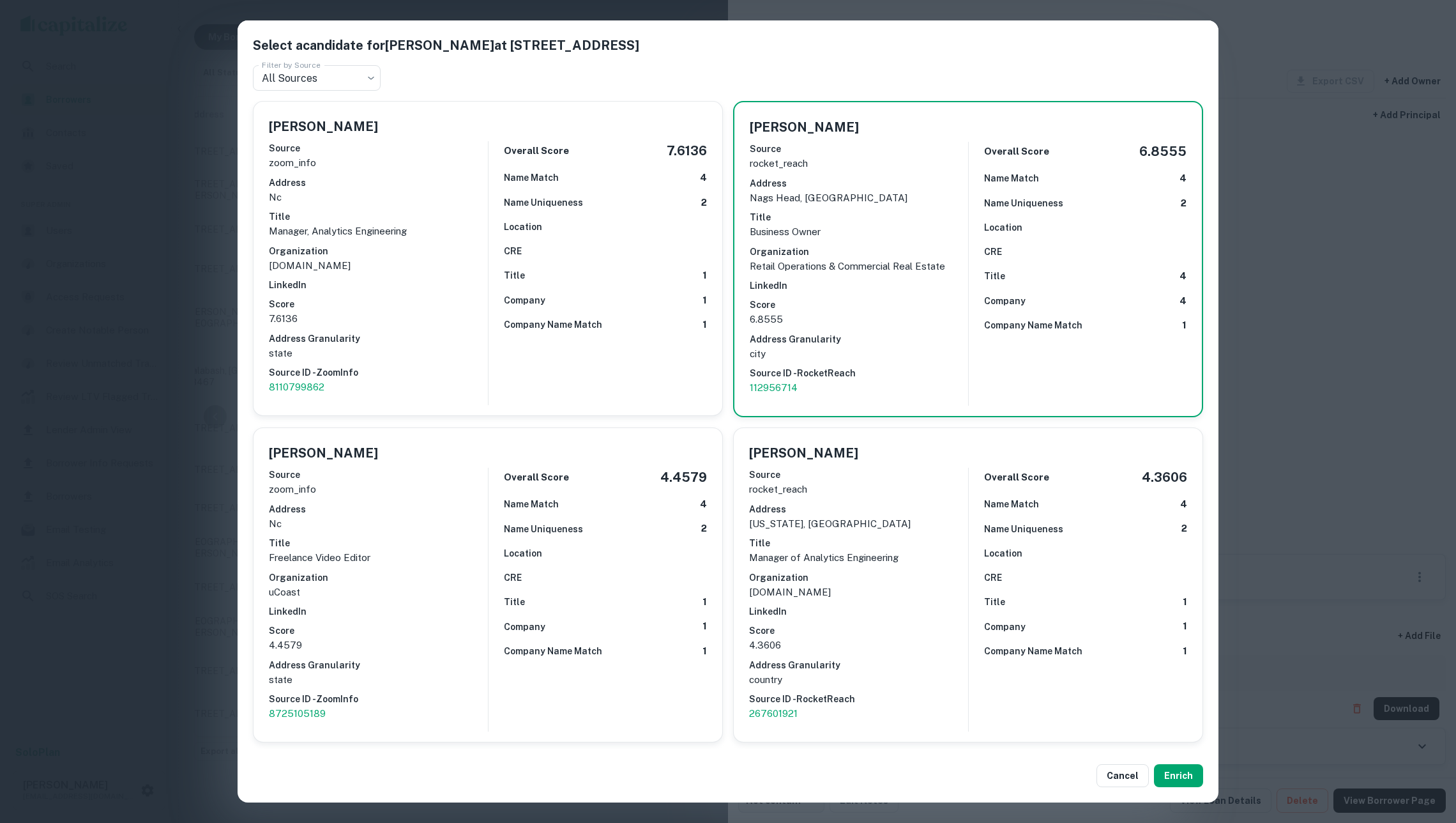 The width and height of the screenshot is (1456, 823). I want to click on button: Cancel, so click(1123, 776).